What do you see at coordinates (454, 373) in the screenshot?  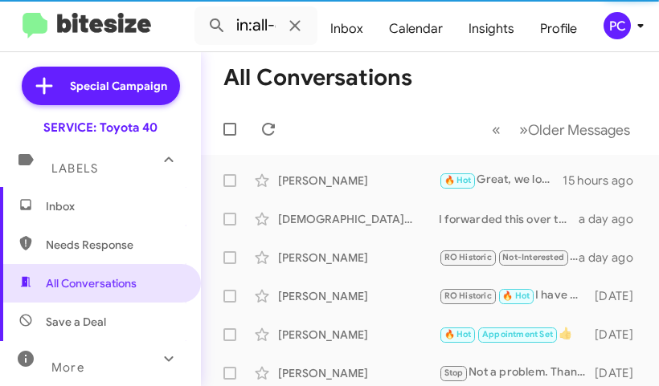 I see `span: Stop` at bounding box center [454, 373].